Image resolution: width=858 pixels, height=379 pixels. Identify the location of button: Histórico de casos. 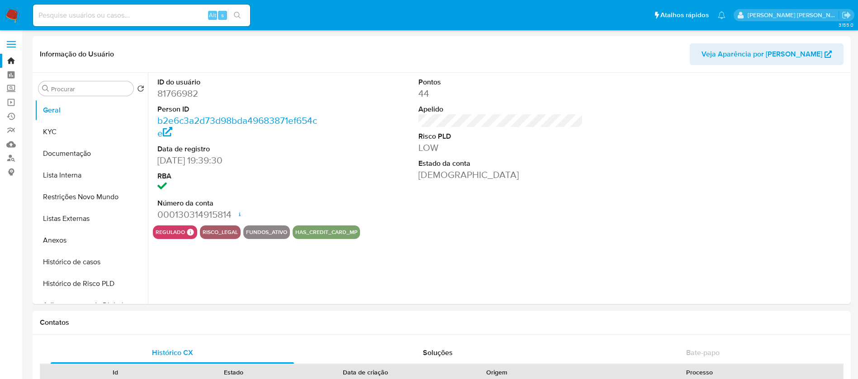
(91, 262).